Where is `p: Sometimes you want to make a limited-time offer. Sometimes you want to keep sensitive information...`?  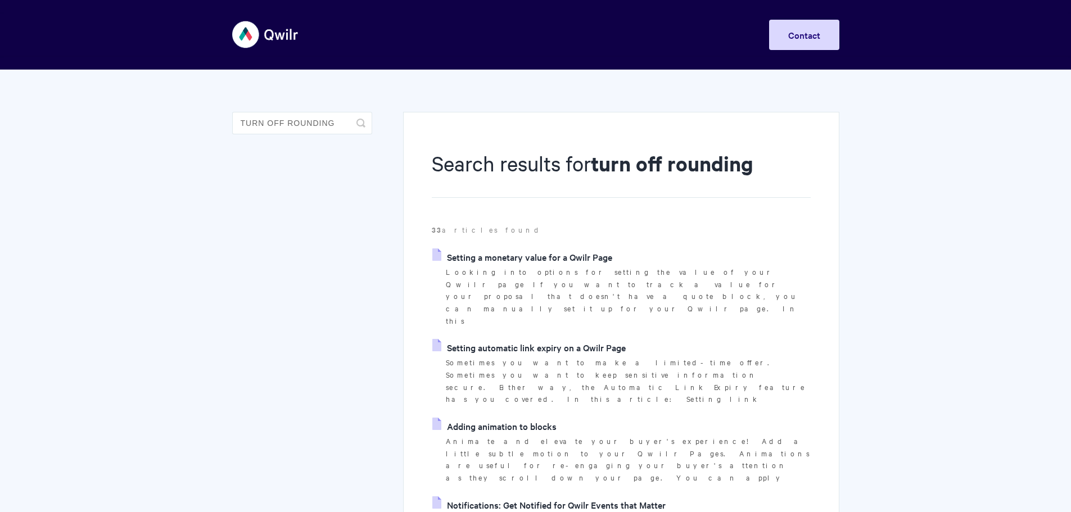
p: Sometimes you want to make a limited-time offer. Sometimes you want to keep sensitive information... is located at coordinates (628, 381).